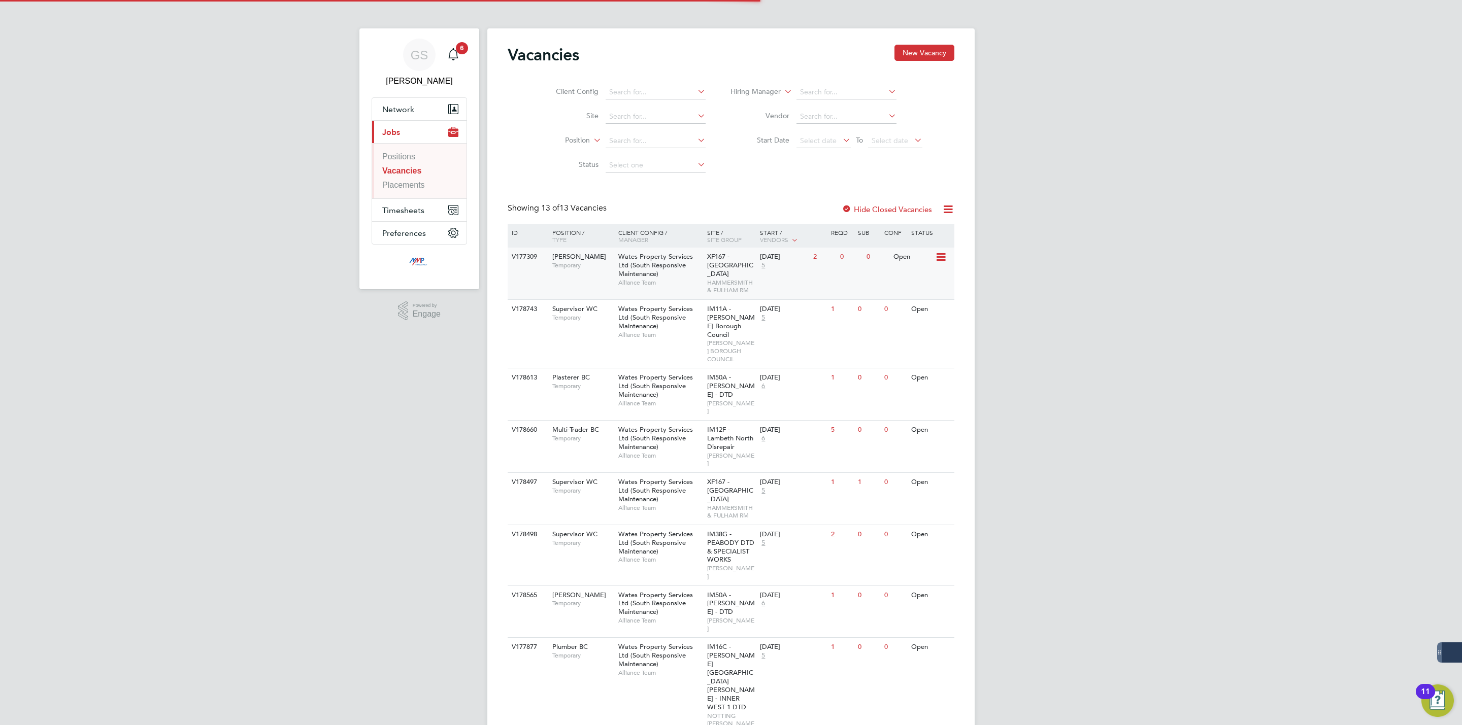 The height and width of the screenshot is (725, 1462). I want to click on div: Sub, so click(868, 232).